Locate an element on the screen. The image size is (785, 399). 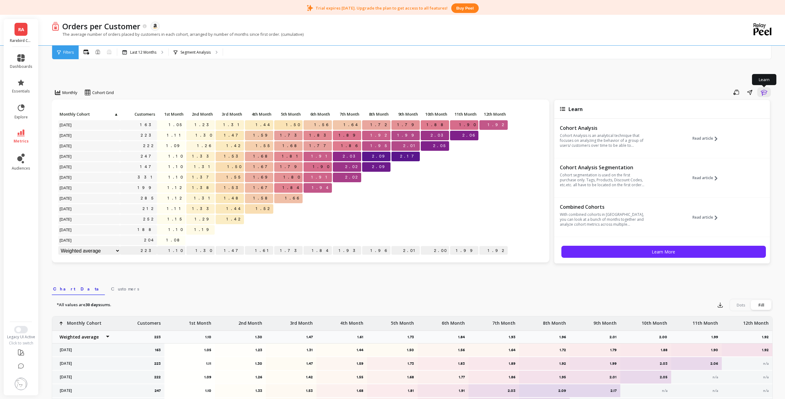
p: 6th Month is located at coordinates (318, 114).